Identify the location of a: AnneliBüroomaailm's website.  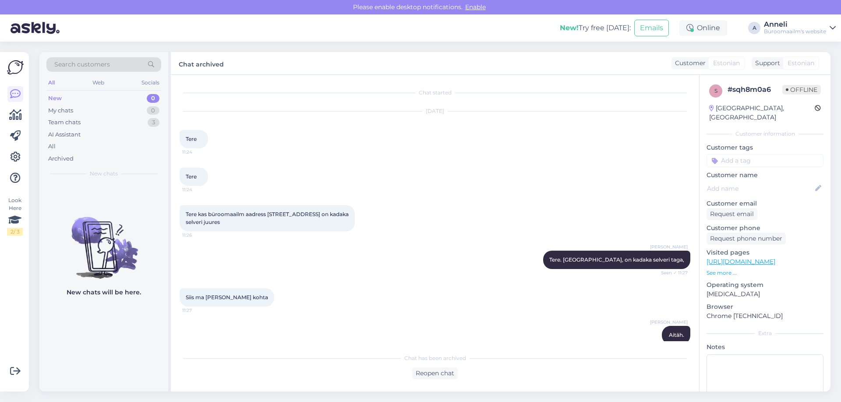
(800, 28).